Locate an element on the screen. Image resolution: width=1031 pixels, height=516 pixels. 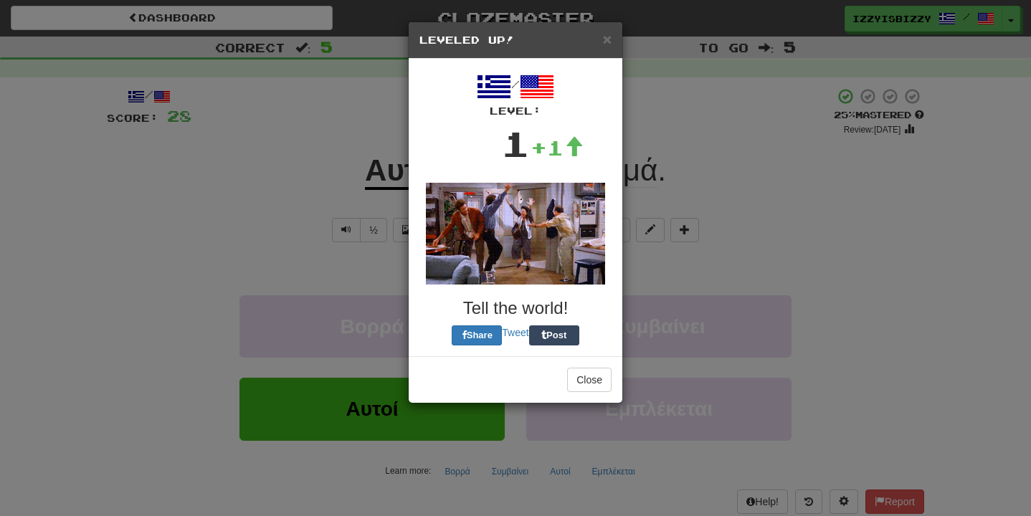
h3: Tell the world! is located at coordinates (516, 308).